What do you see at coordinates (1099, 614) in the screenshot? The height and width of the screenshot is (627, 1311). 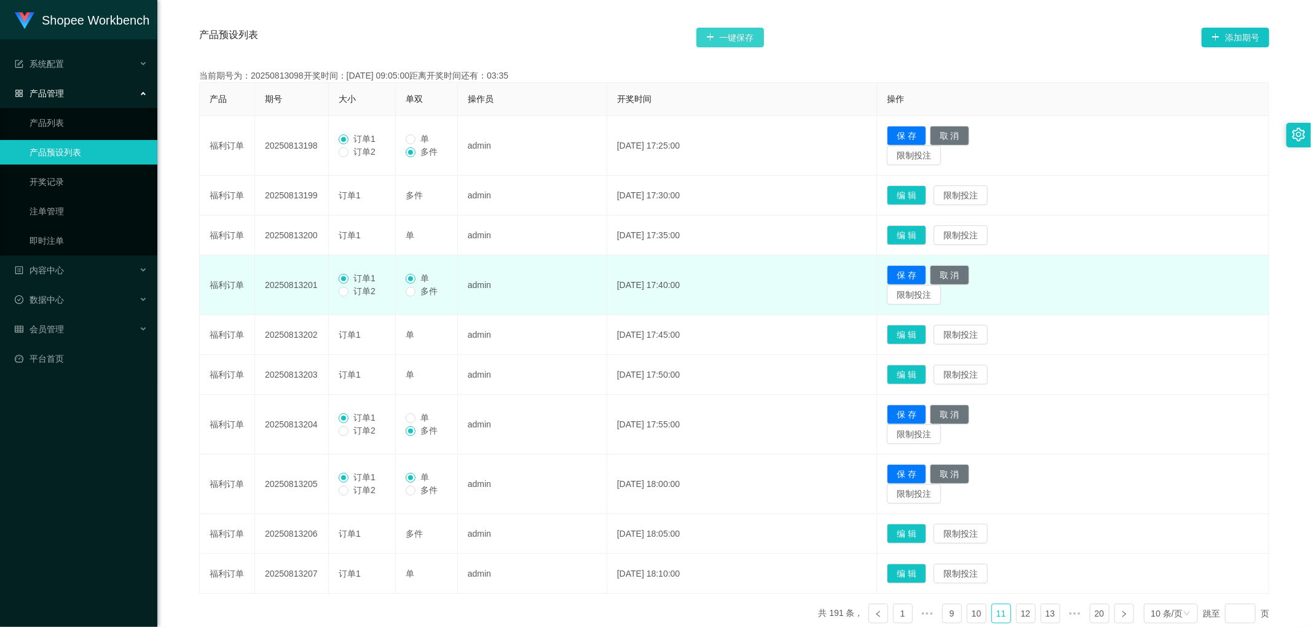 I see `li: 20` at bounding box center [1099, 614].